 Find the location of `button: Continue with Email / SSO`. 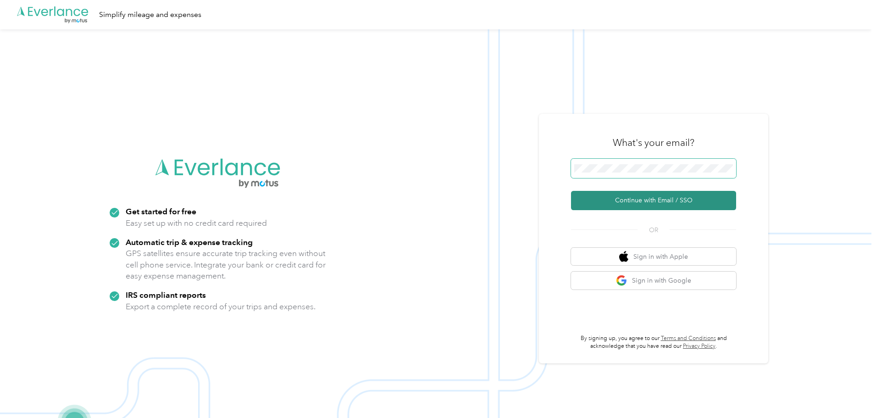

button: Continue with Email / SSO is located at coordinates (654, 200).